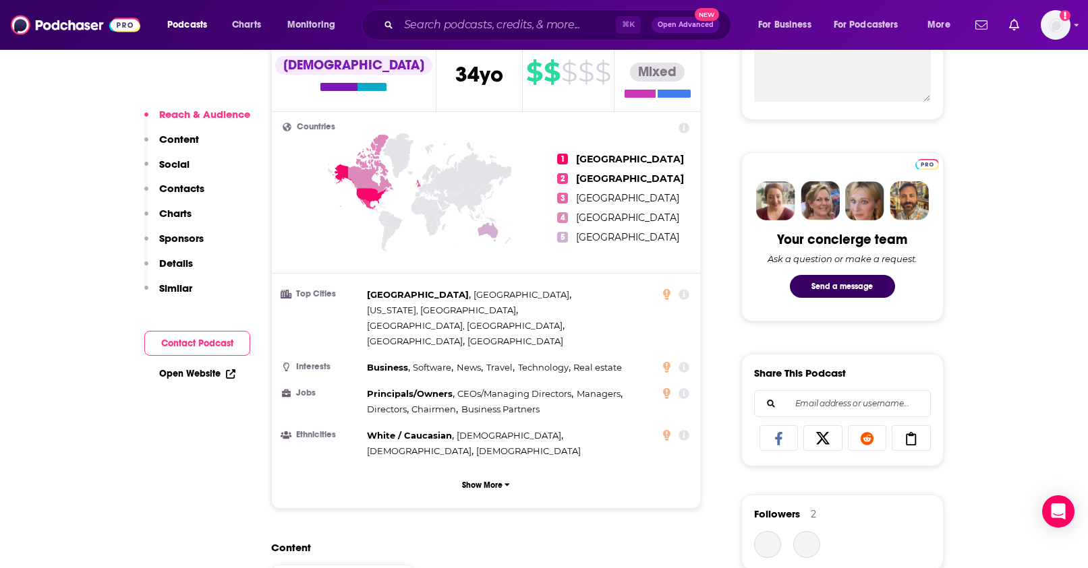 This screenshot has width=1088, height=568. What do you see at coordinates (204, 114) in the screenshot?
I see `p: Reach & Audience` at bounding box center [204, 114].